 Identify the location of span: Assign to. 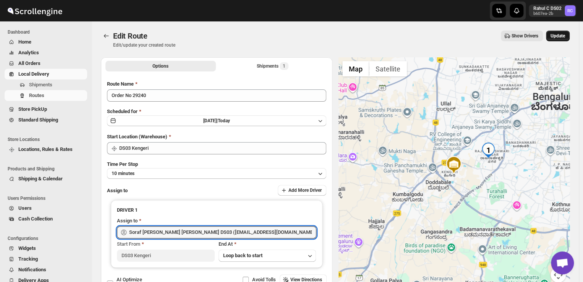
(117, 190).